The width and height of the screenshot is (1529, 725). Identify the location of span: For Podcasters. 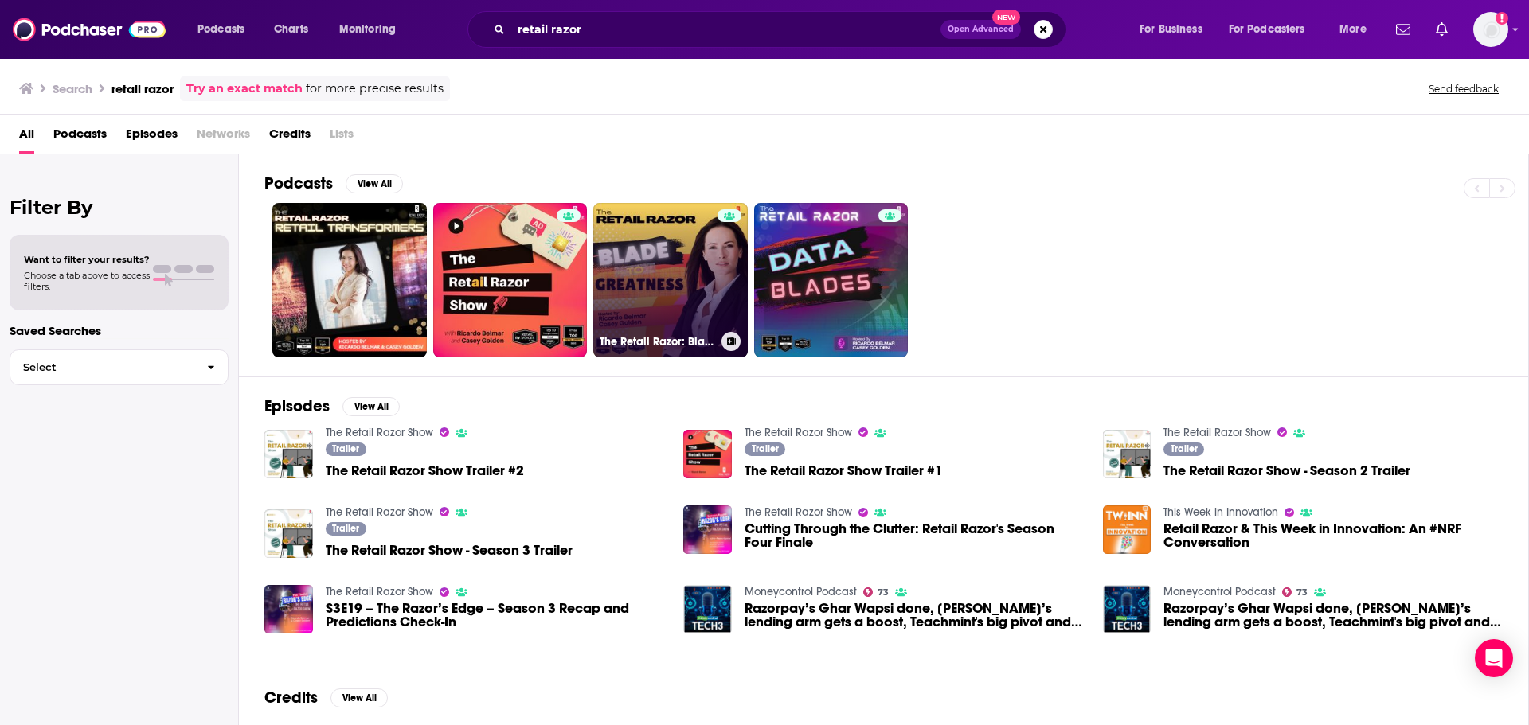
(1267, 29).